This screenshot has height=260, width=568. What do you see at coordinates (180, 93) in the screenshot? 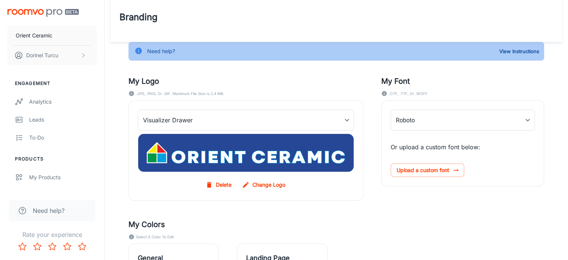
I see `span: .JPG, .PNG, or .GIF. Maximum file size is 2.4 MB.` at bounding box center [180, 93].